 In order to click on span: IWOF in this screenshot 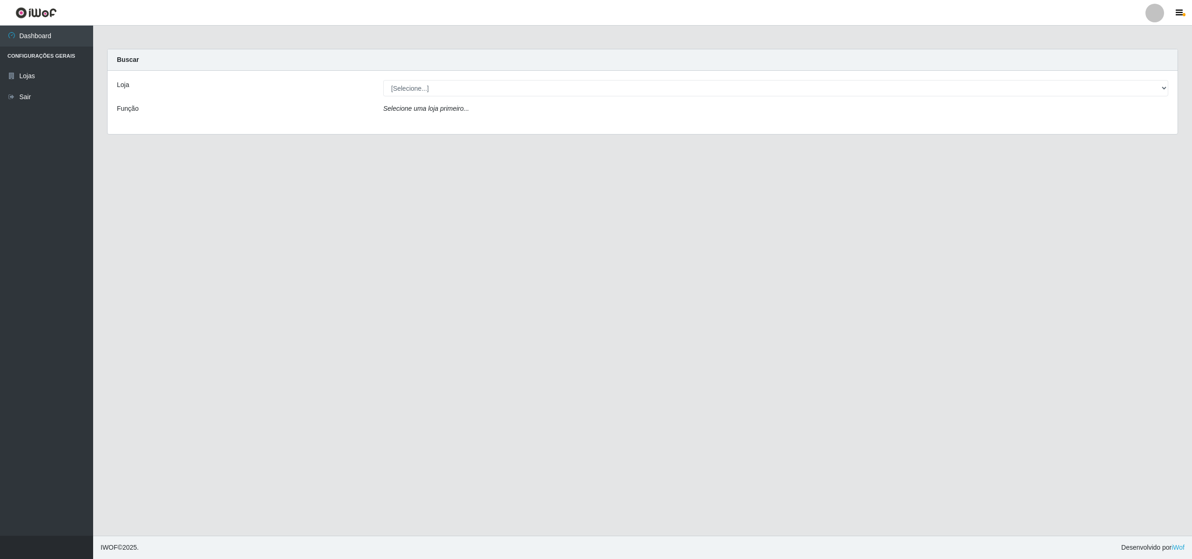, I will do `click(109, 548)`.